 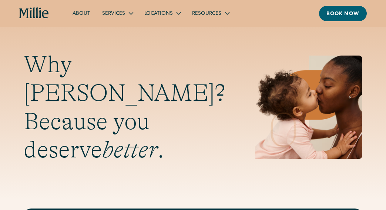 I want to click on a: About, so click(x=81, y=13).